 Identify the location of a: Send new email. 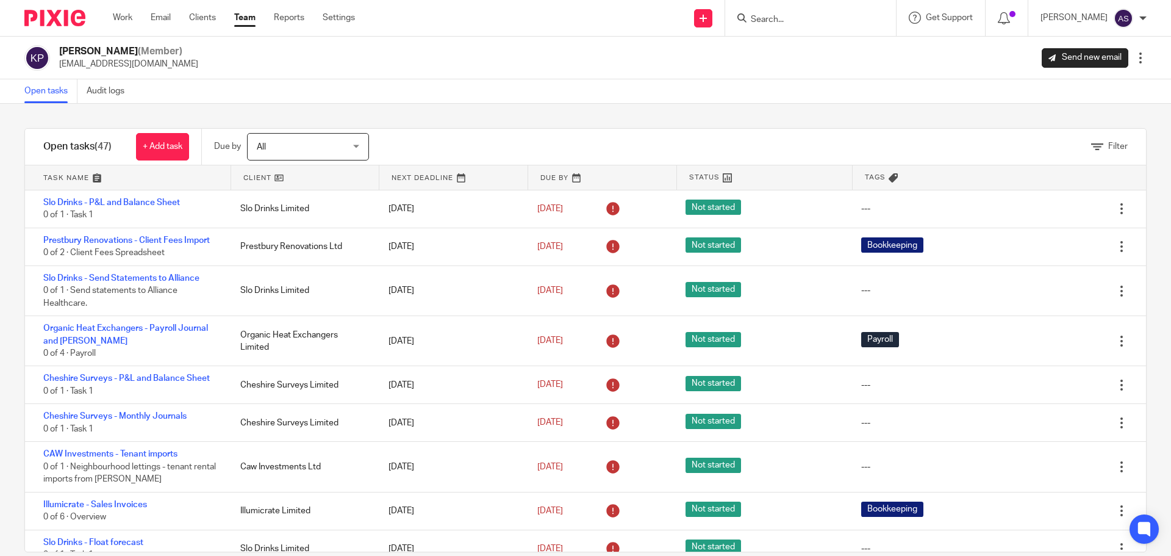
(1085, 58).